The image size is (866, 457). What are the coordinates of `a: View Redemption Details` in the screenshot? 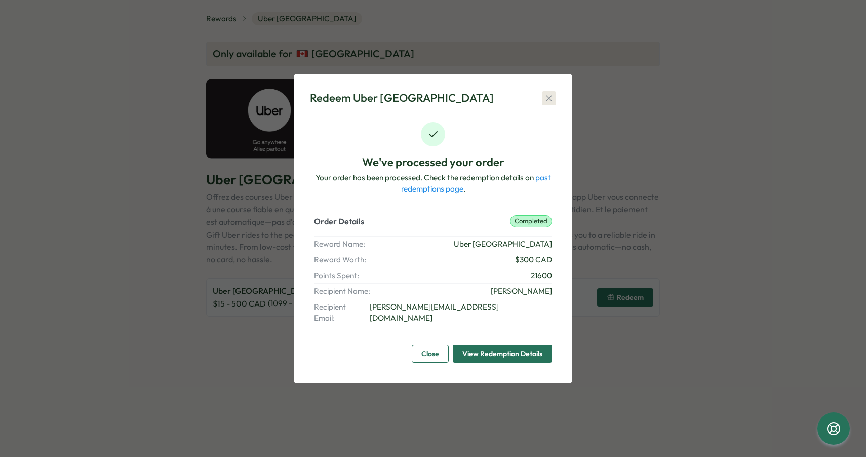 It's located at (503, 354).